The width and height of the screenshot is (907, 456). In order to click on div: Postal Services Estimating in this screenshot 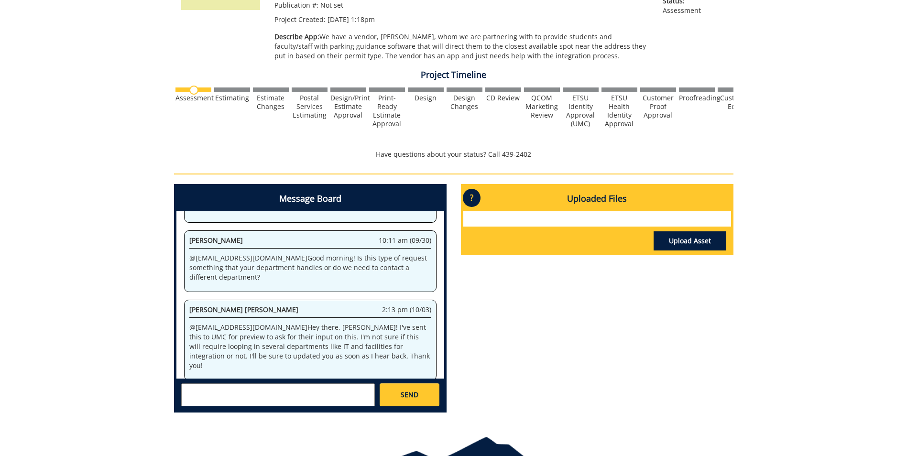, I will do `click(309, 107)`.